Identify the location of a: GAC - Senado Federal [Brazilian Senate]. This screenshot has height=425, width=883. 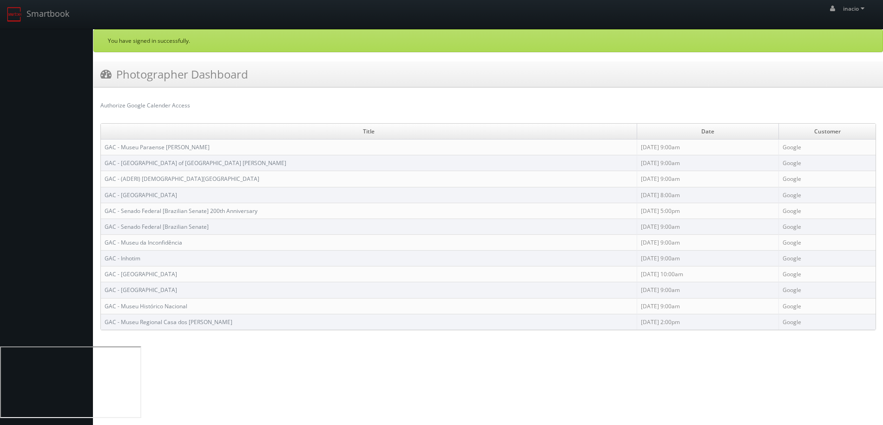
(157, 226).